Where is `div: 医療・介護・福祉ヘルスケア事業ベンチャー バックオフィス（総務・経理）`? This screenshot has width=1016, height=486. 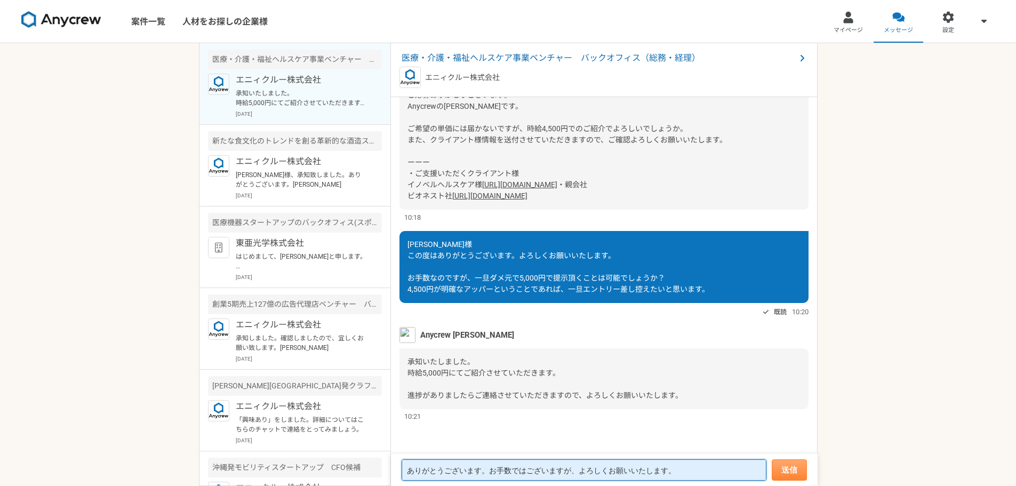 div: 医療・介護・福祉ヘルスケア事業ベンチャー バックオフィス（総務・経理） is located at coordinates (295, 59).